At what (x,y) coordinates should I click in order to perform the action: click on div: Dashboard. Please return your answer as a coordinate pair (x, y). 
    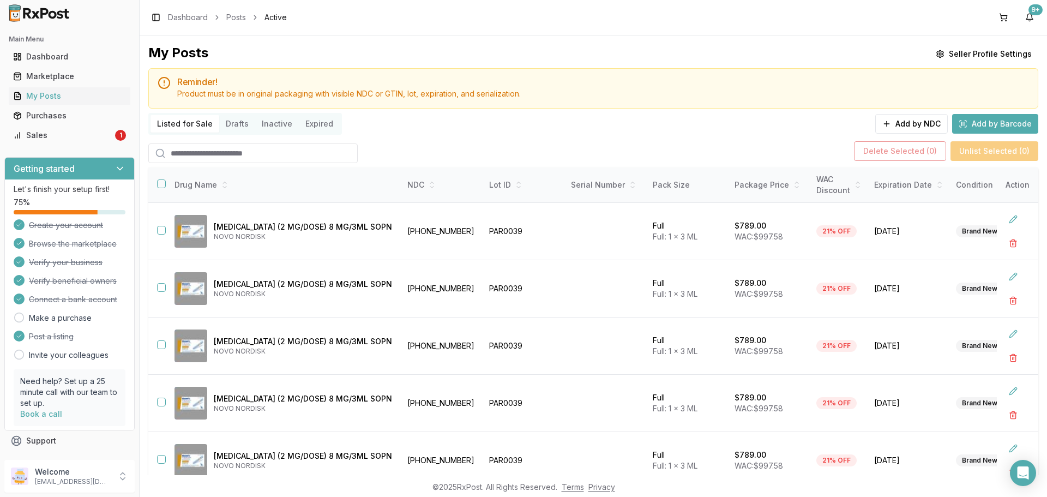
    Looking at the image, I should click on (69, 57).